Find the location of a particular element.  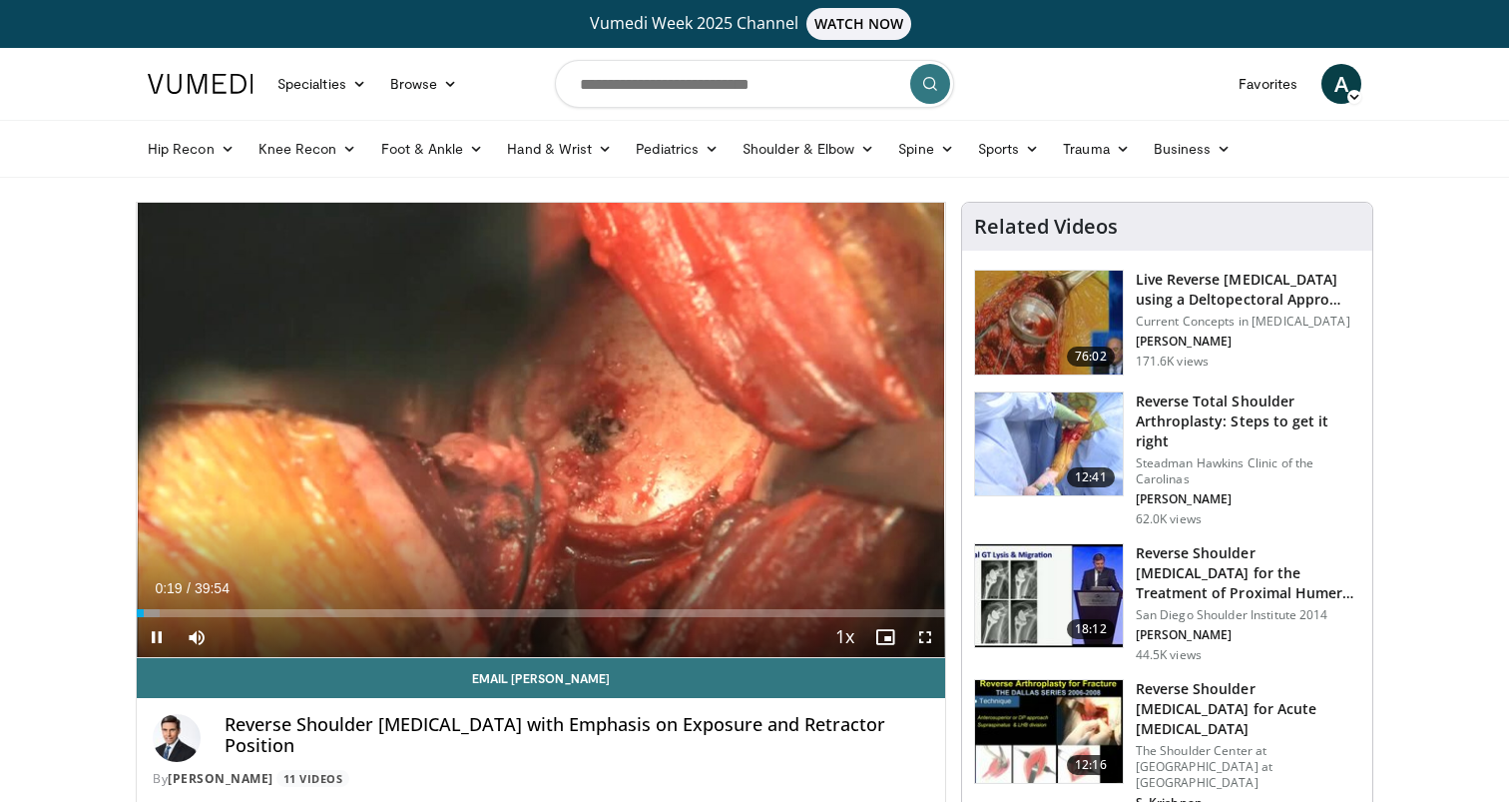

span: 12:16 is located at coordinates (1091, 765).